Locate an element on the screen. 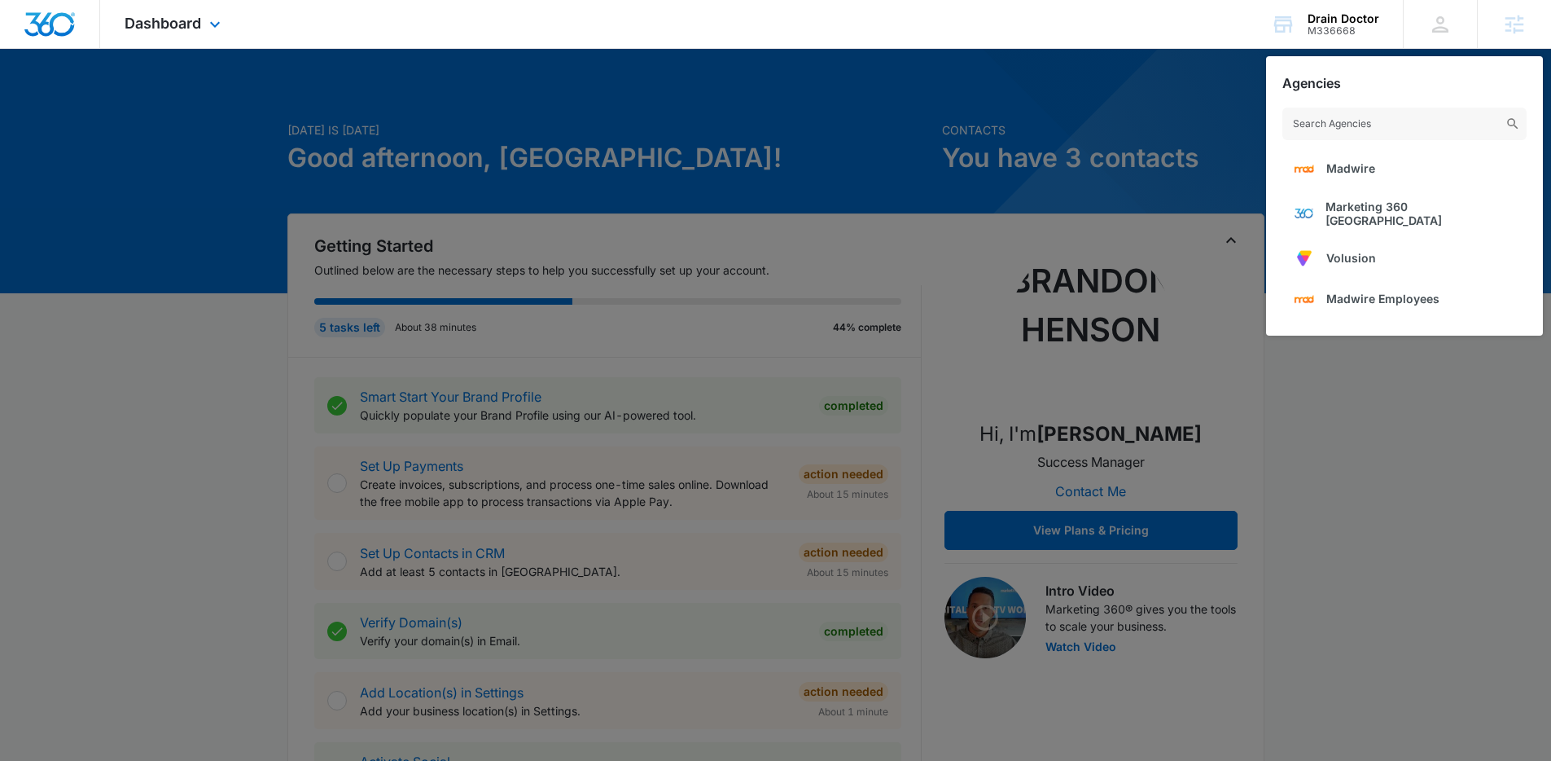 This screenshot has width=1551, height=761. span: Madwire is located at coordinates (1351, 168).